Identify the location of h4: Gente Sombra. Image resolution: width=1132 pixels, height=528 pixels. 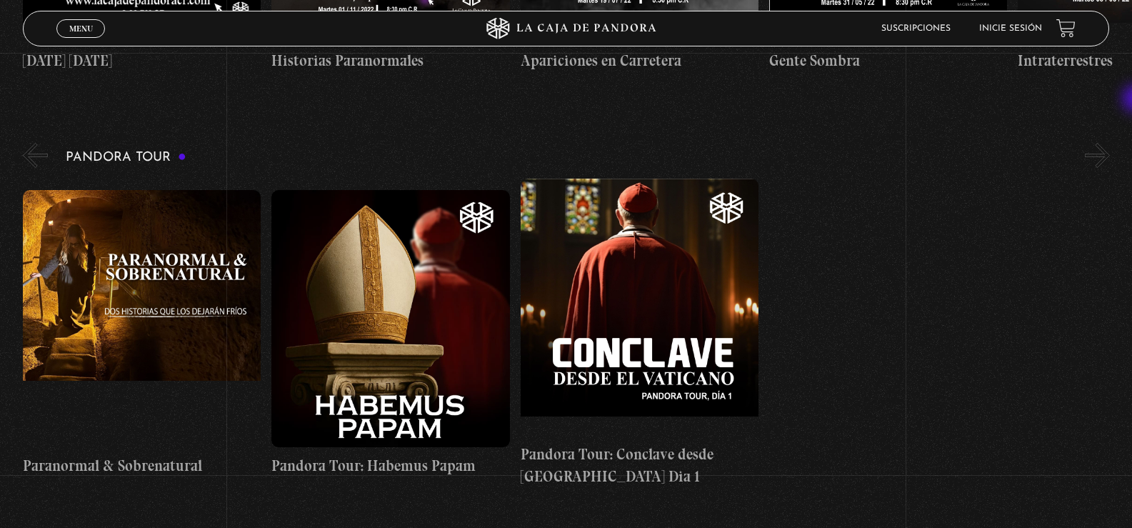
(888, 61).